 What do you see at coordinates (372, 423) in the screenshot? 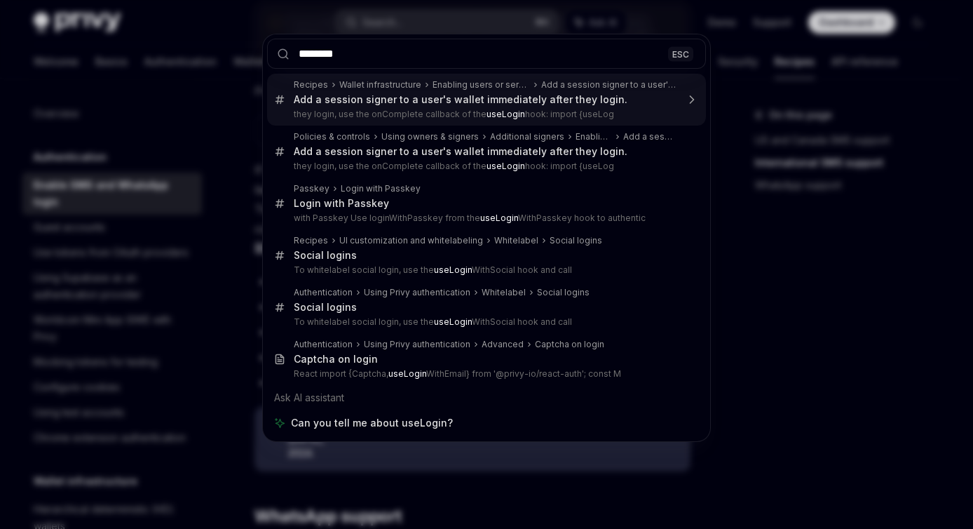
I see `span: Can you tell me about useLogin?` at bounding box center [372, 423].